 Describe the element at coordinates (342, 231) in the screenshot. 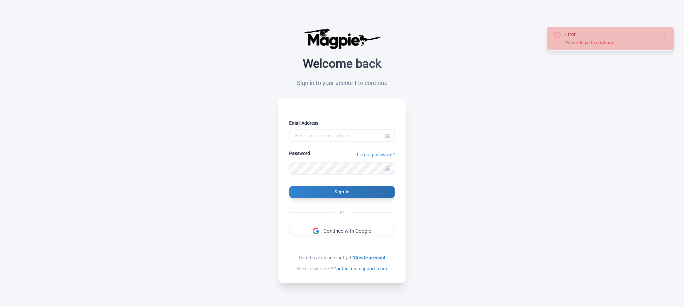

I see `a: Continue with Google` at that location.